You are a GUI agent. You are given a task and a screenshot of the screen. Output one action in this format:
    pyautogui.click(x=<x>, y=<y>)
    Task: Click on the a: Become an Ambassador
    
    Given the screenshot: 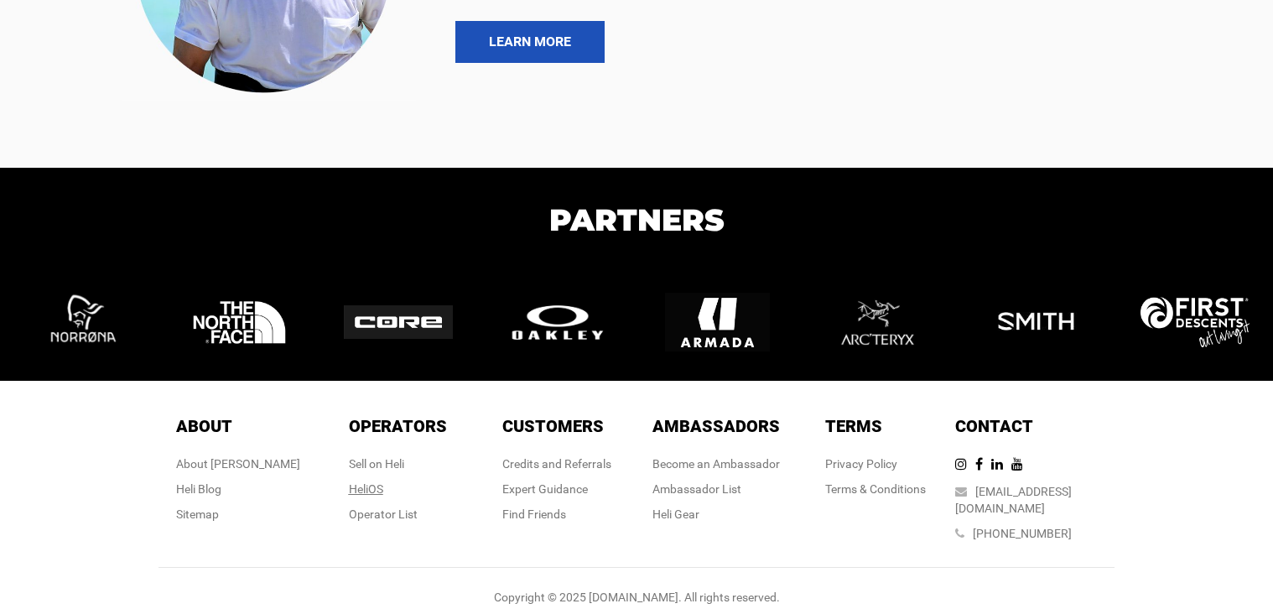 What is the action you would take?
    pyautogui.click(x=716, y=464)
    